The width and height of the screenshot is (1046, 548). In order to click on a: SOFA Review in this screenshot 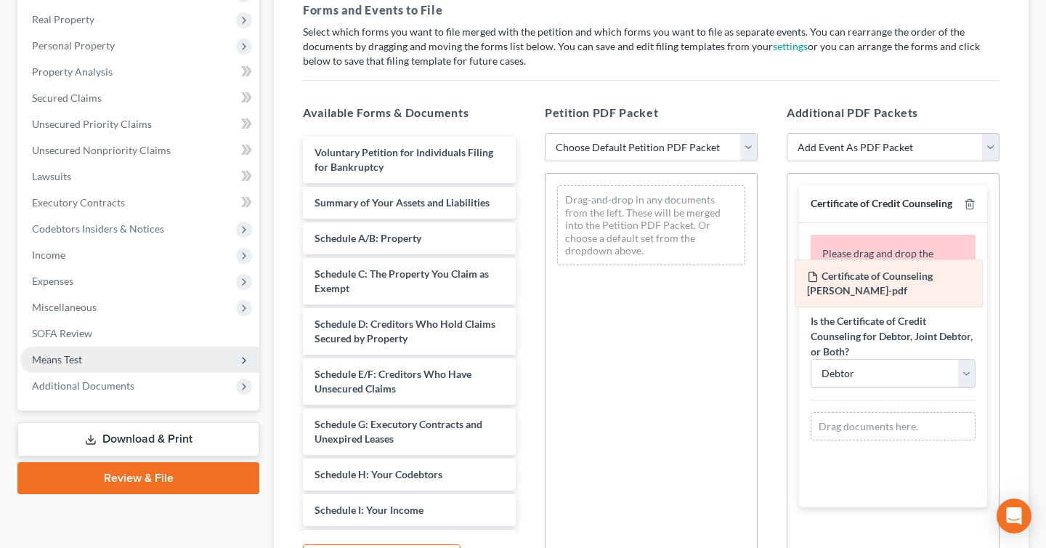, I will do `click(139, 333)`.